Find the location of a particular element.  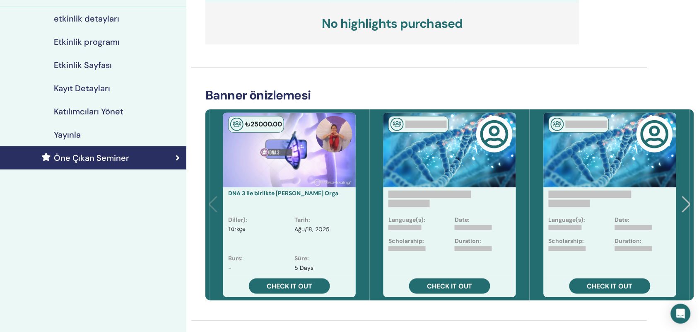

div: Open Intercom Messenger is located at coordinates (681, 314).